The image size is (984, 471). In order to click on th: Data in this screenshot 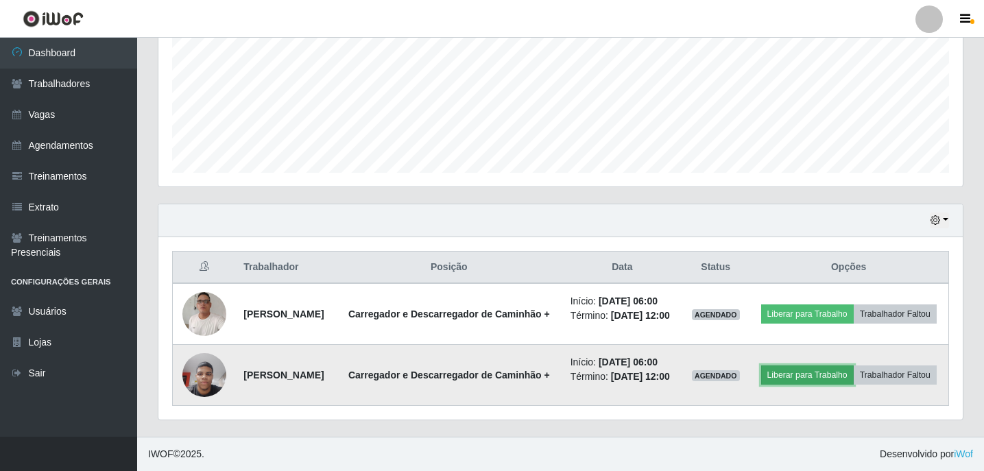, I will do `click(623, 267)`.